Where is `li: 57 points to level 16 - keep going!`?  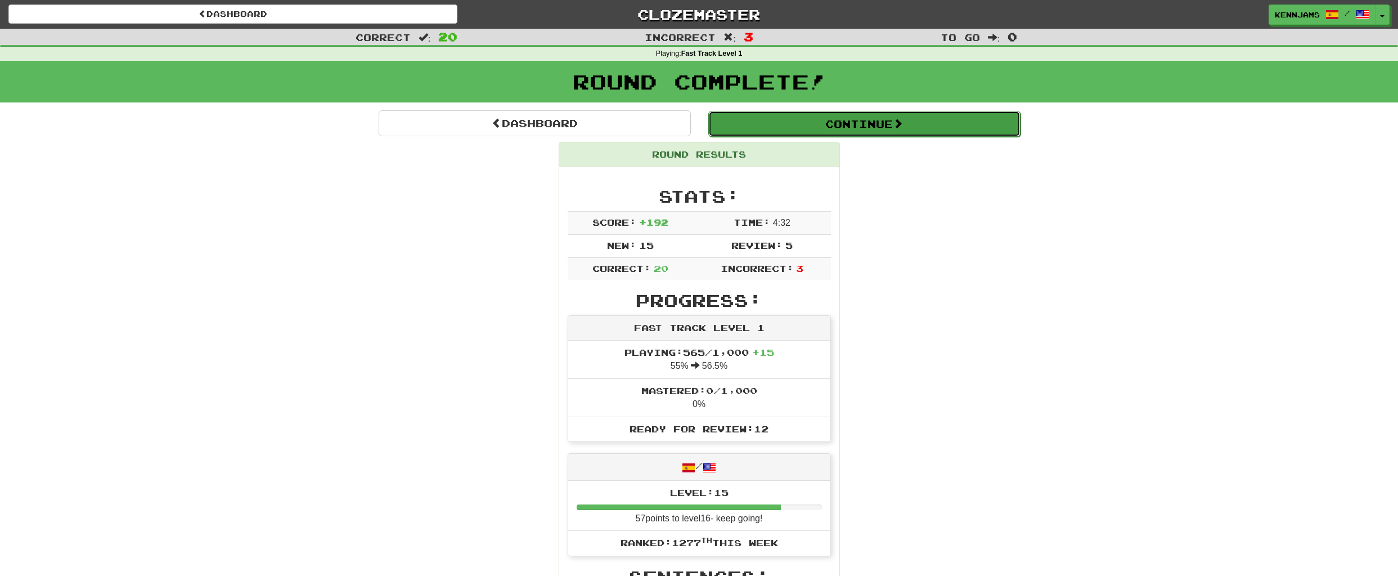
li: 57 points to level 16 - keep going! is located at coordinates (699, 506).